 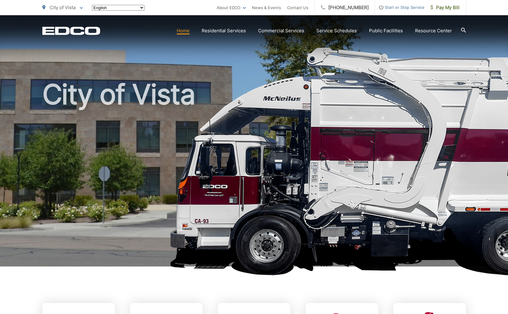 I want to click on span: City of Vista, so click(x=63, y=7).